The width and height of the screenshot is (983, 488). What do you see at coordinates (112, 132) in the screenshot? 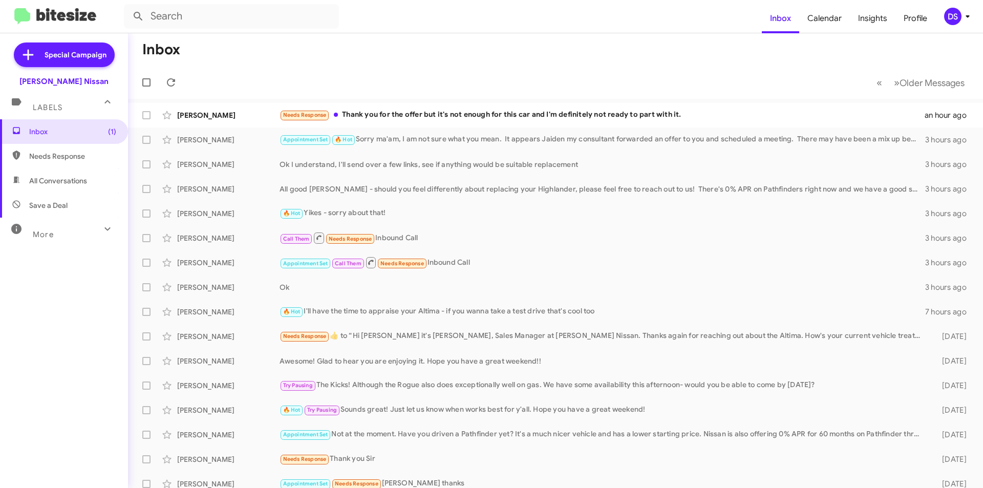
I see `span: (1)` at bounding box center [112, 132].